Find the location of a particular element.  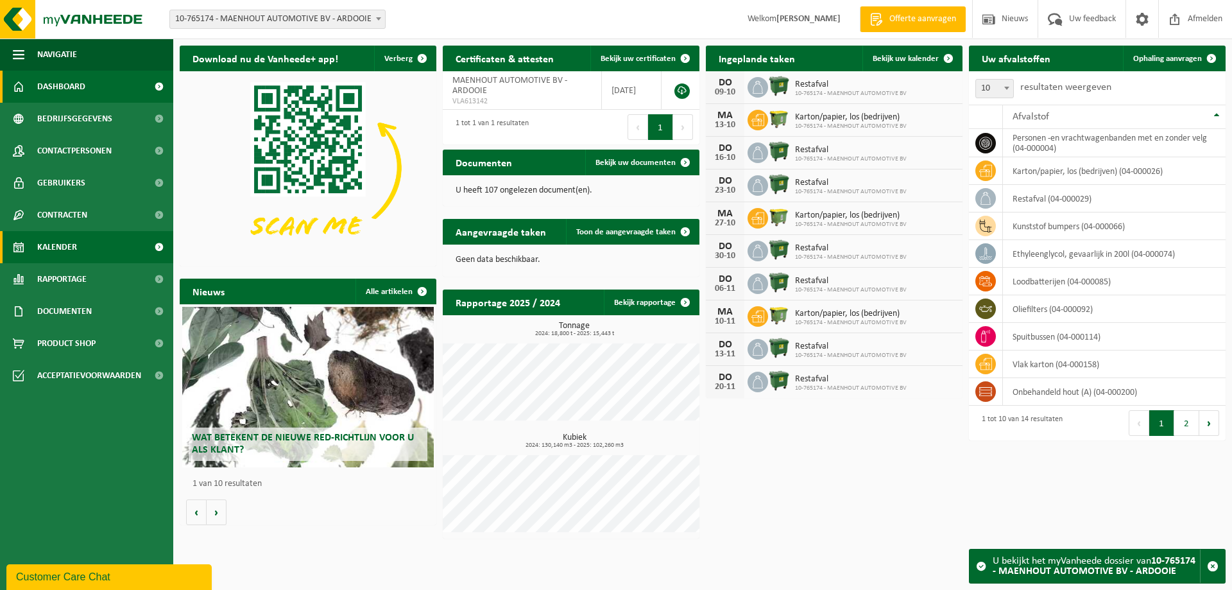

div: 23-10 is located at coordinates (725, 191).